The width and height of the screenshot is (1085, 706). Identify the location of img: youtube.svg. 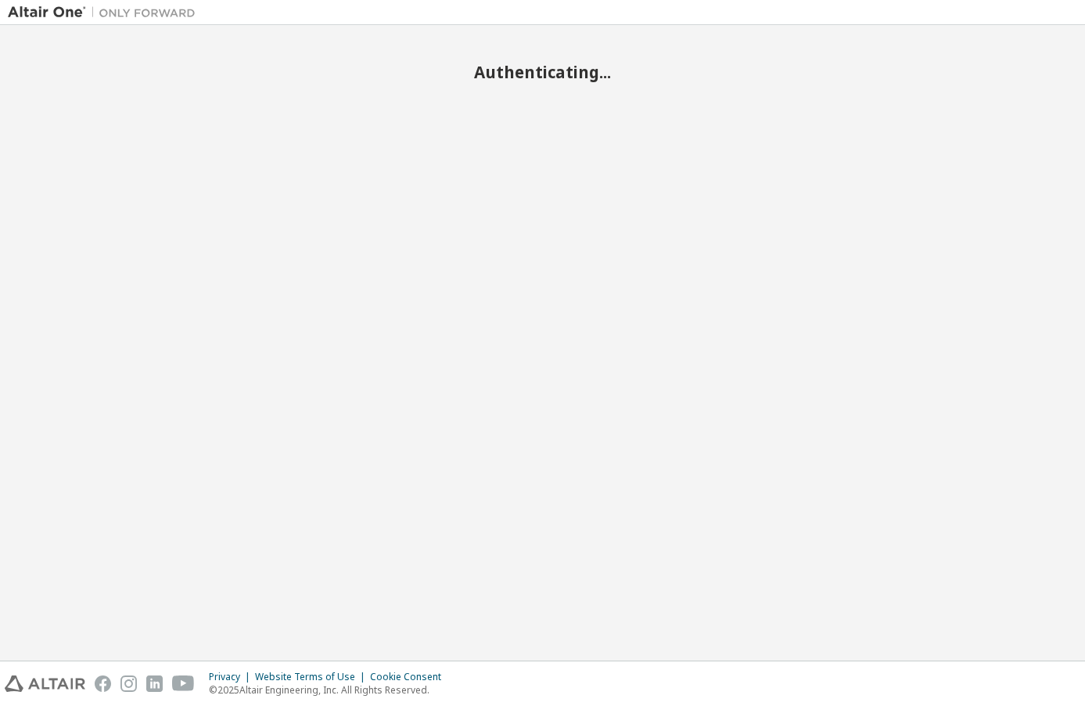
(183, 683).